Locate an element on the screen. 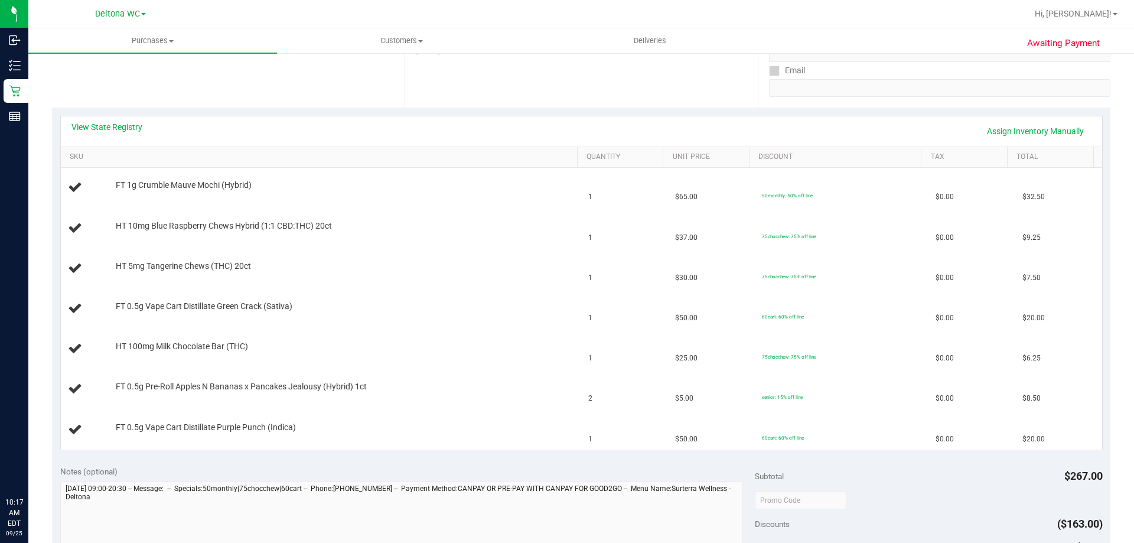 Image resolution: width=1134 pixels, height=543 pixels. span: Notes (optional) is located at coordinates (89, 471).